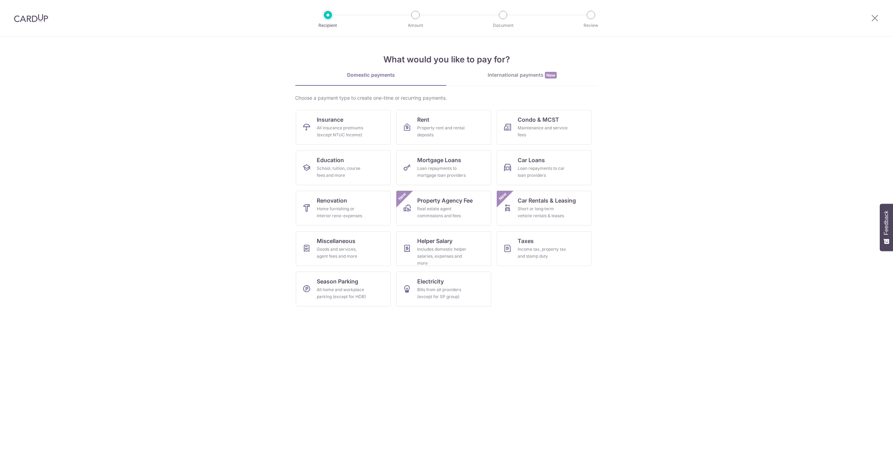  Describe the element at coordinates (543, 172) in the screenshot. I see `div: Loan repayments to car loan providers` at that location.